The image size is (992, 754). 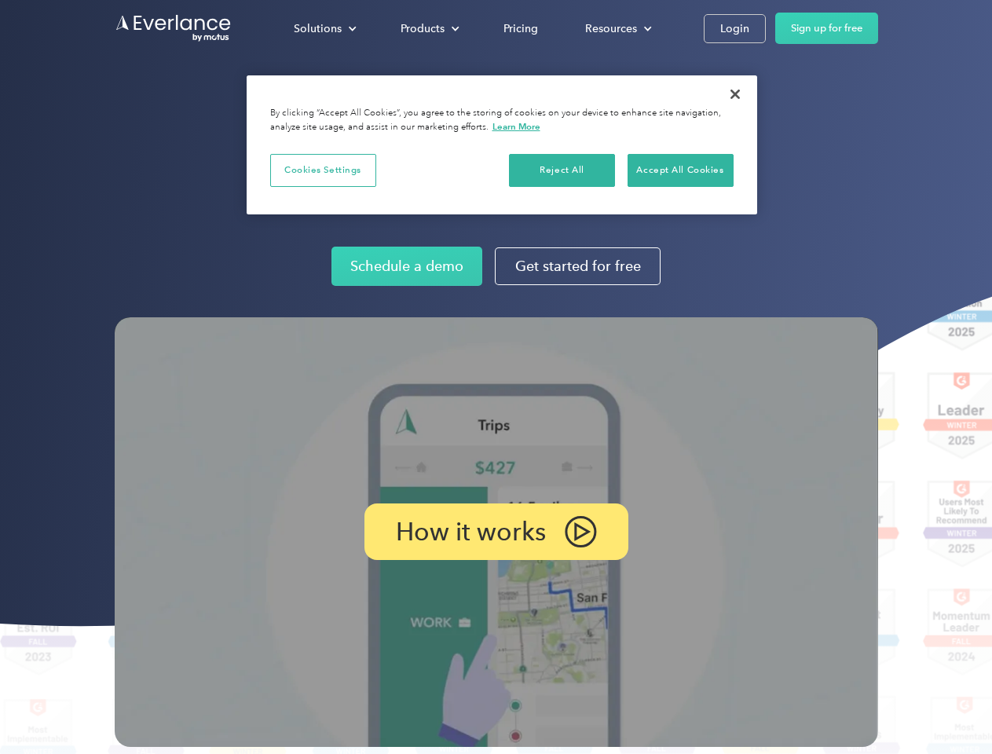 I want to click on div: Pricing, so click(x=521, y=28).